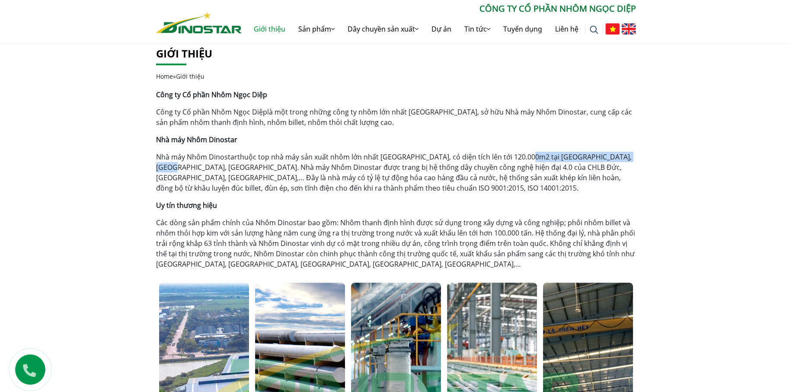 This screenshot has width=792, height=392. Describe the element at coordinates (383, 29) in the screenshot. I see `a: Dây chuyền sản xuất` at that location.